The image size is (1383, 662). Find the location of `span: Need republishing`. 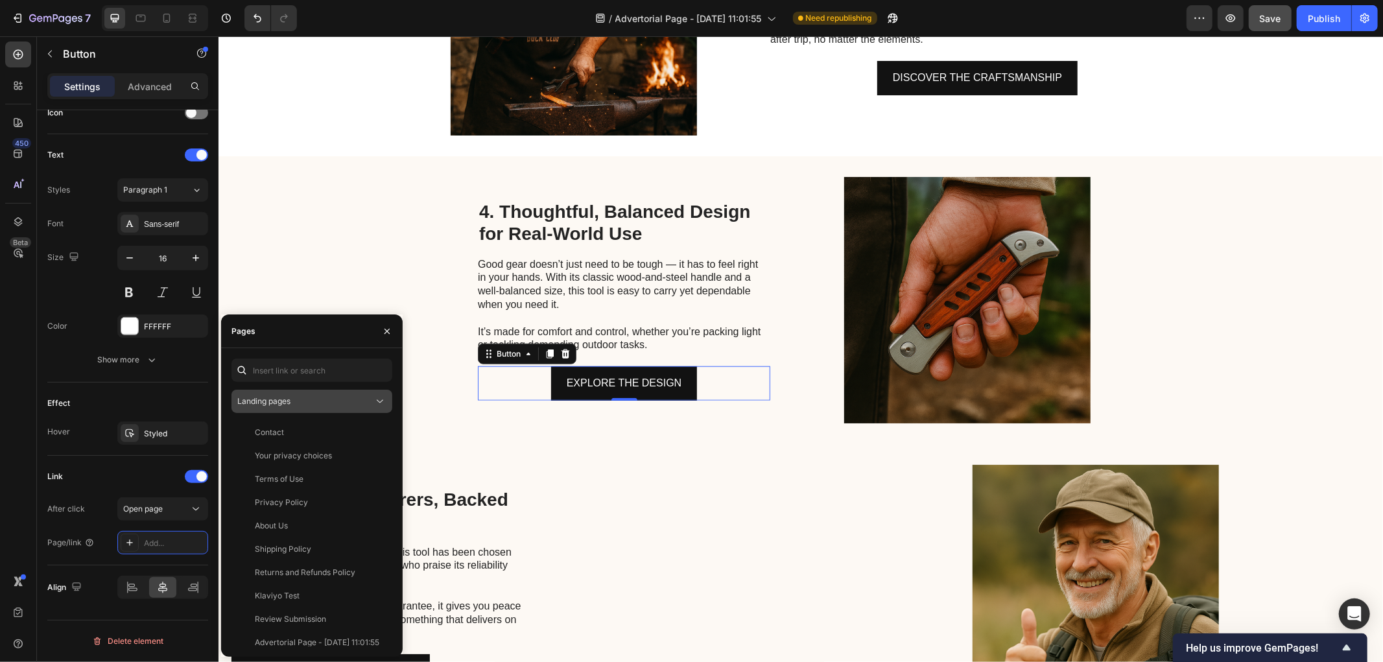

span: Need republishing is located at coordinates (839, 18).